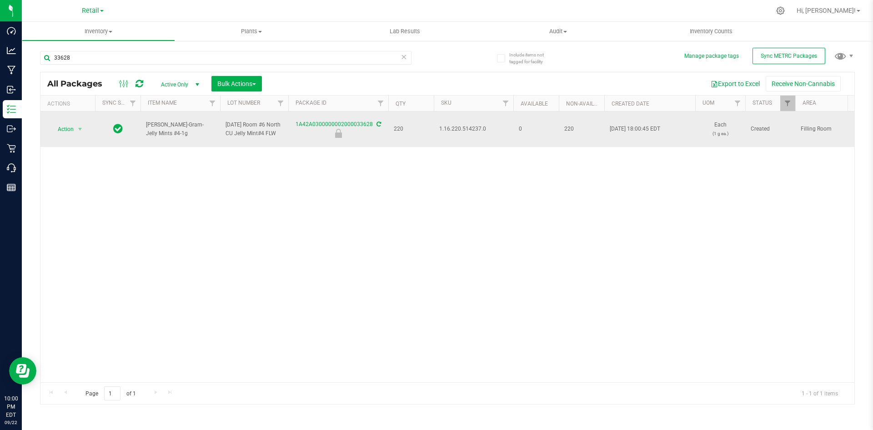  I want to click on a: Inventory, so click(98, 31).